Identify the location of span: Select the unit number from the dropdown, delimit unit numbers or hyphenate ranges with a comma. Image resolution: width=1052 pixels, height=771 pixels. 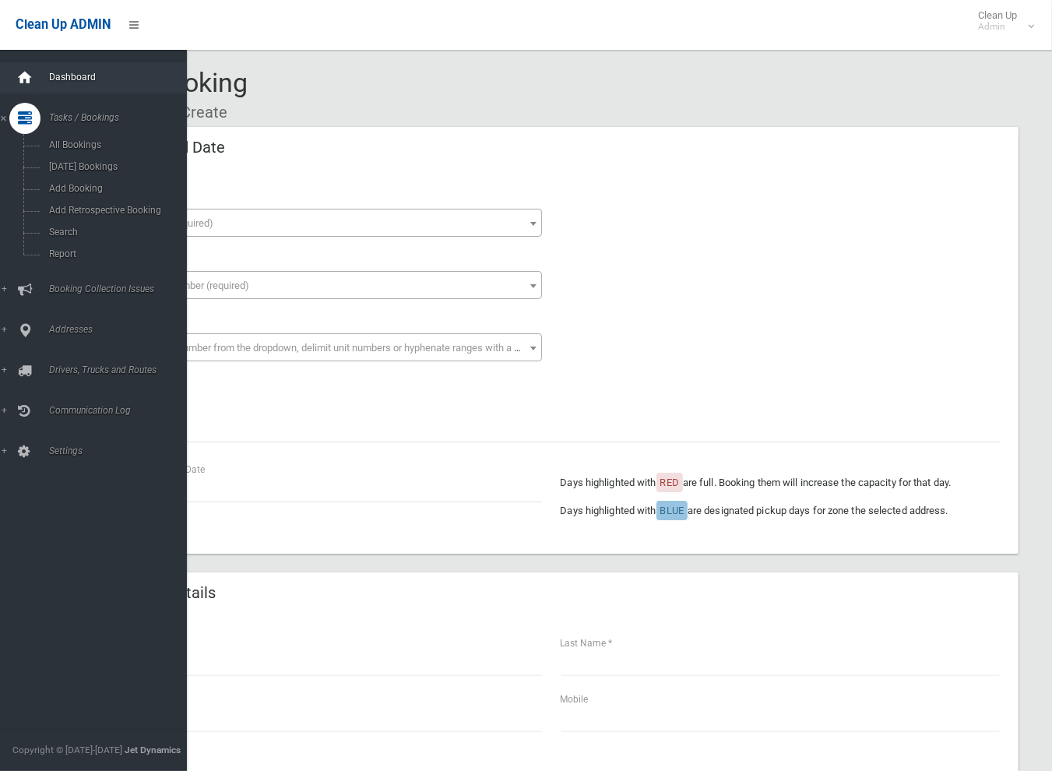
(330, 347).